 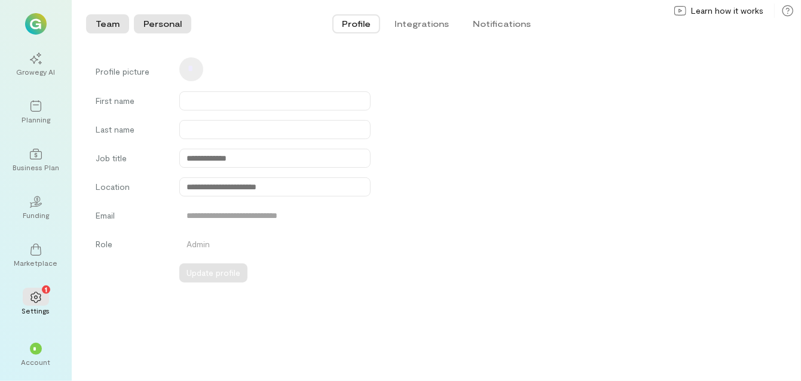 I want to click on button: Integrations, so click(x=421, y=24).